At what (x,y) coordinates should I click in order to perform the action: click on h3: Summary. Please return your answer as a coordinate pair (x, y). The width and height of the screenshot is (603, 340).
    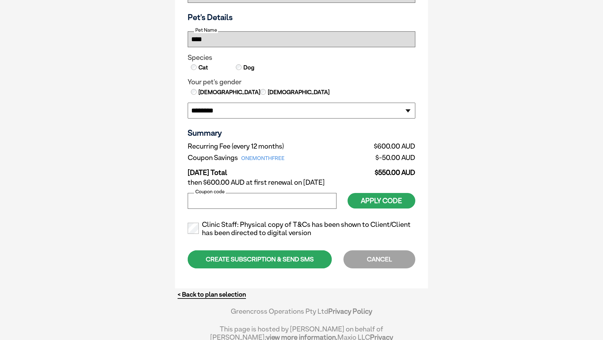
    Looking at the image, I should click on (302, 133).